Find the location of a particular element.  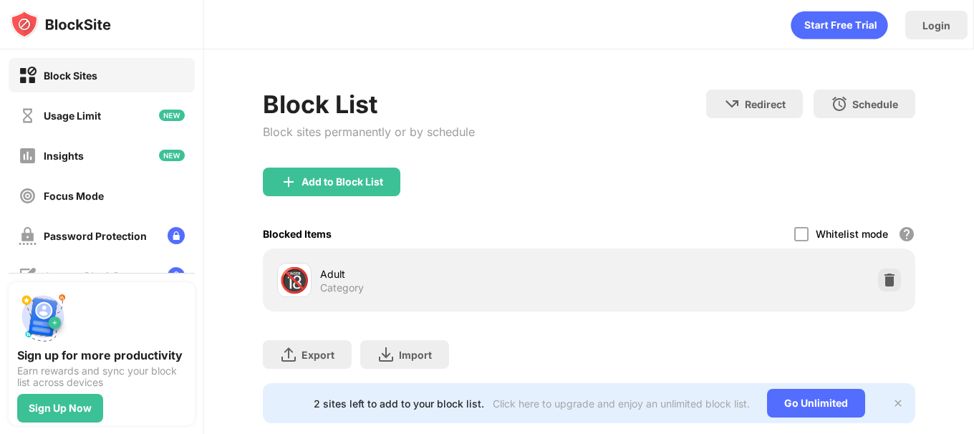

div: animation is located at coordinates (840, 25).